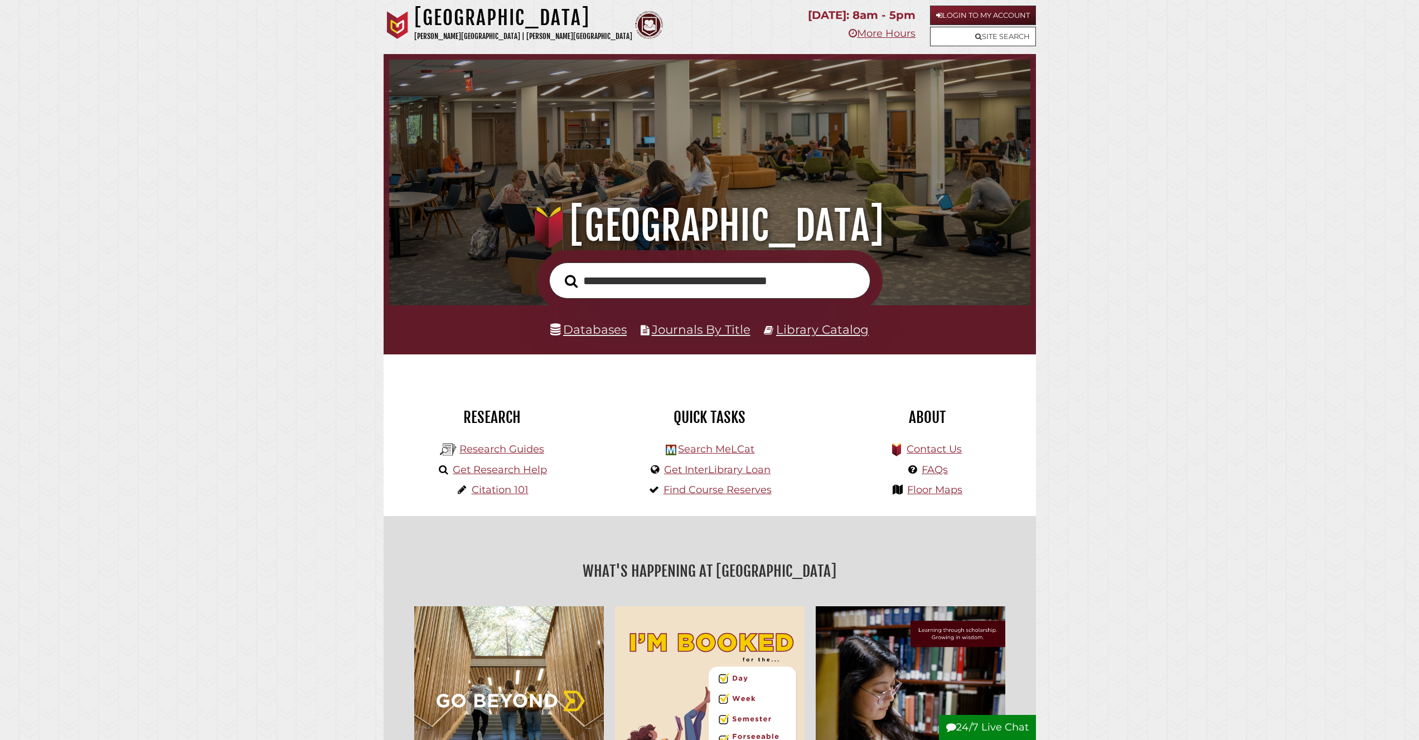 This screenshot has width=1419, height=740. I want to click on a: Journals By Title, so click(701, 330).